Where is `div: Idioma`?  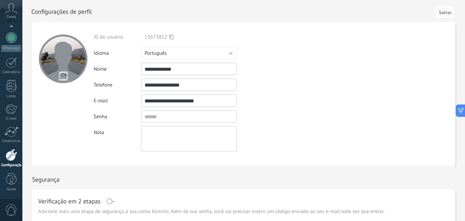 div: Idioma is located at coordinates (117, 53).